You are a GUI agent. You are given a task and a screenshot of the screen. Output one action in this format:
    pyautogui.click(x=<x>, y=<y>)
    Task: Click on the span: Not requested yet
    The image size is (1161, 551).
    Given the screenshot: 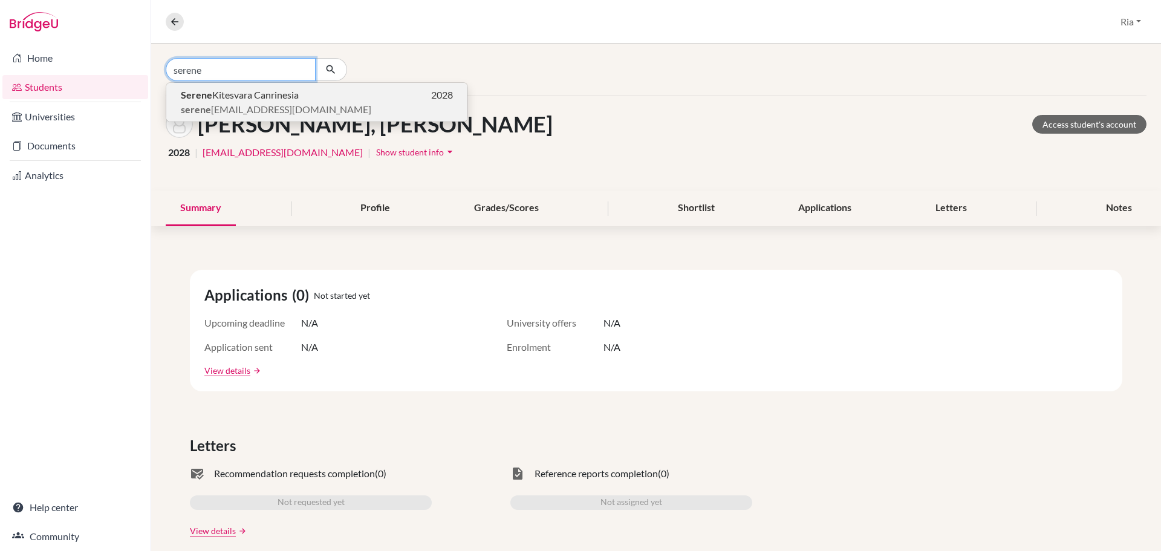 What is the action you would take?
    pyautogui.click(x=311, y=503)
    